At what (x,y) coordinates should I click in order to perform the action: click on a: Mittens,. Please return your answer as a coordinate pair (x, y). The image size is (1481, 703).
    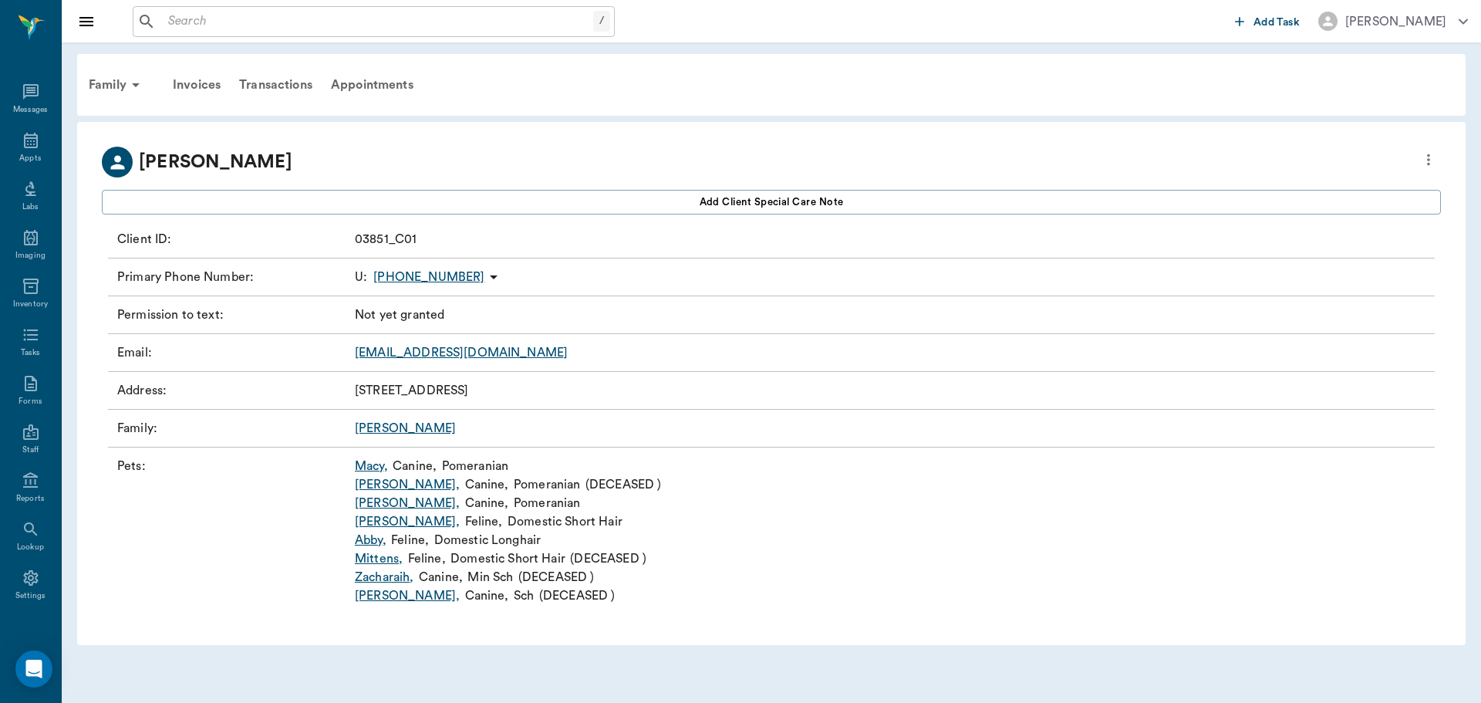
    Looking at the image, I should click on (379, 559).